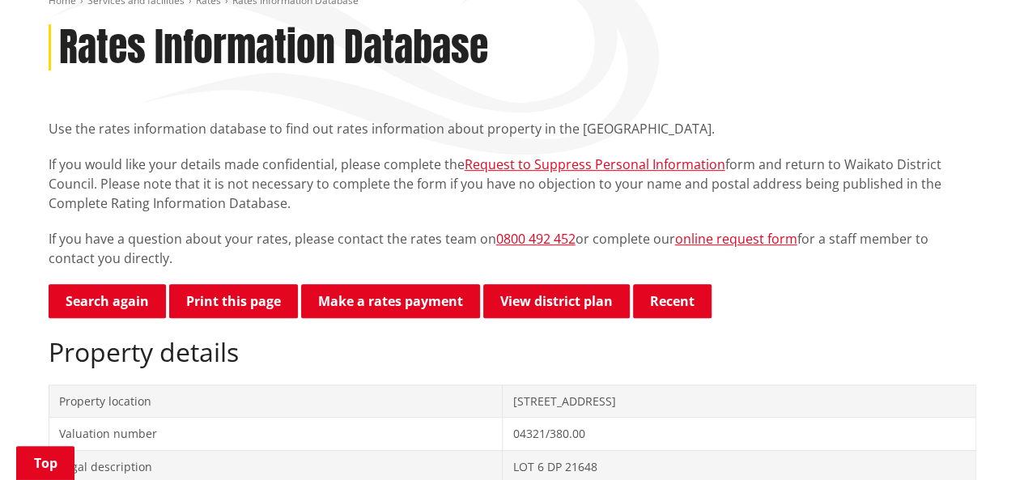  I want to click on td: 04321/380.00, so click(739, 434).